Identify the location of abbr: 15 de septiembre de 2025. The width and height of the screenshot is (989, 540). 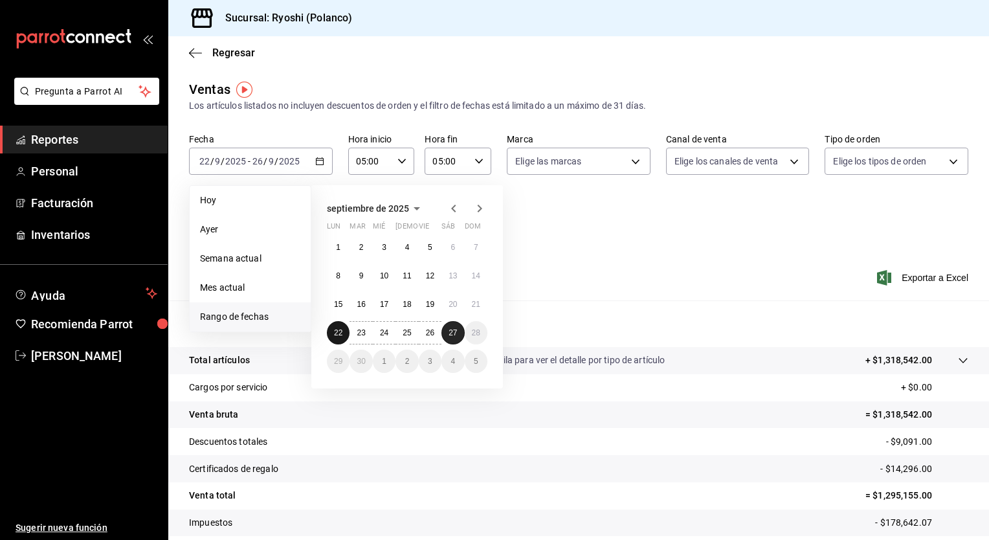
(338, 304).